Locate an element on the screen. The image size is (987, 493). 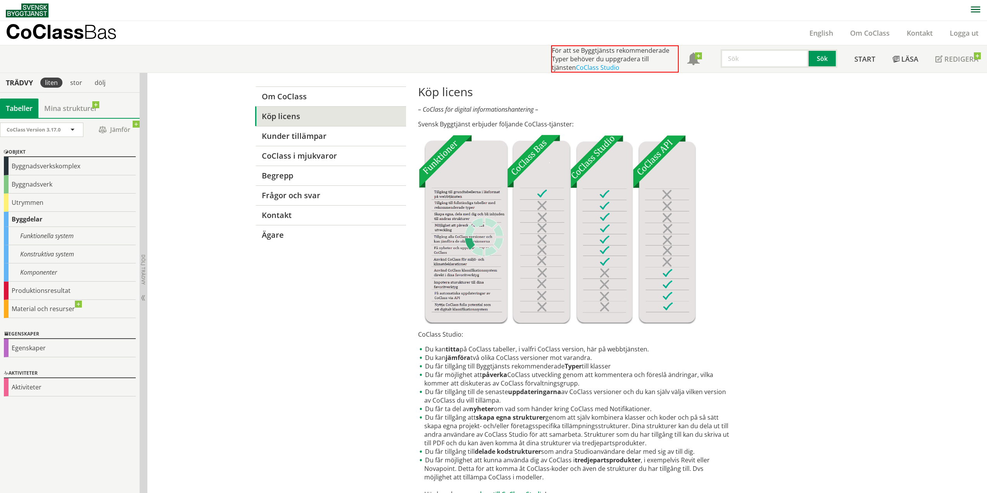
a: Redigera is located at coordinates (957, 59).